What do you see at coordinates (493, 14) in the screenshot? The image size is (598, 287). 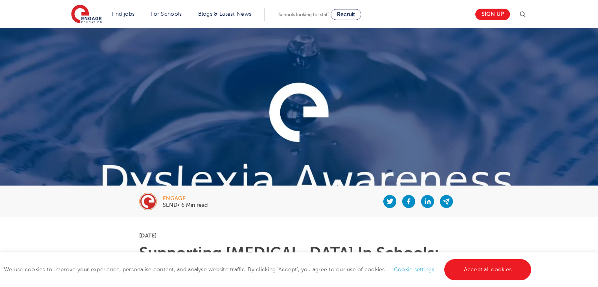 I see `a: Sign up` at bounding box center [493, 14].